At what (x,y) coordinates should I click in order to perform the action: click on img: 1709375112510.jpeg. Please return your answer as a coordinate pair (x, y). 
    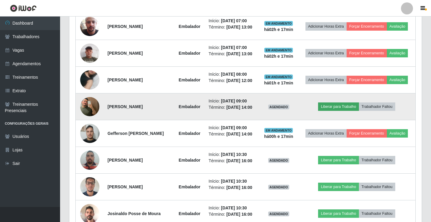
    Looking at the image, I should click on (90, 53).